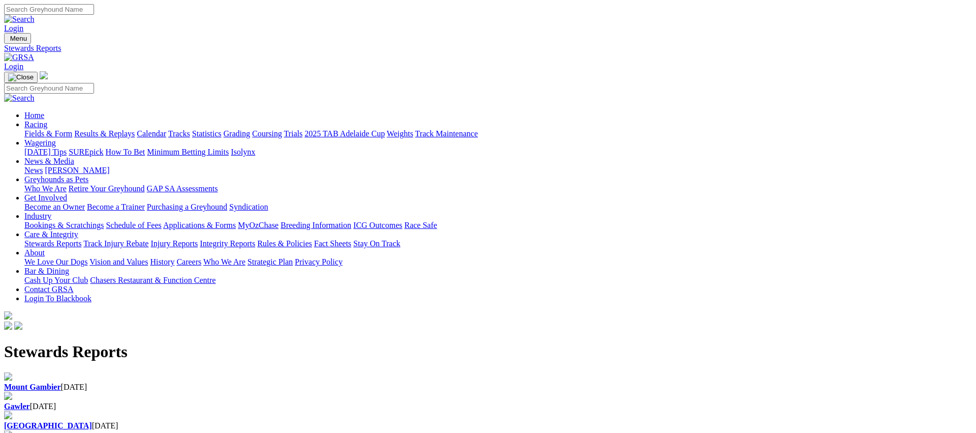 This screenshot has width=976, height=433. Describe the element at coordinates (116, 206) in the screenshot. I see `a: Become a Trainer` at that location.